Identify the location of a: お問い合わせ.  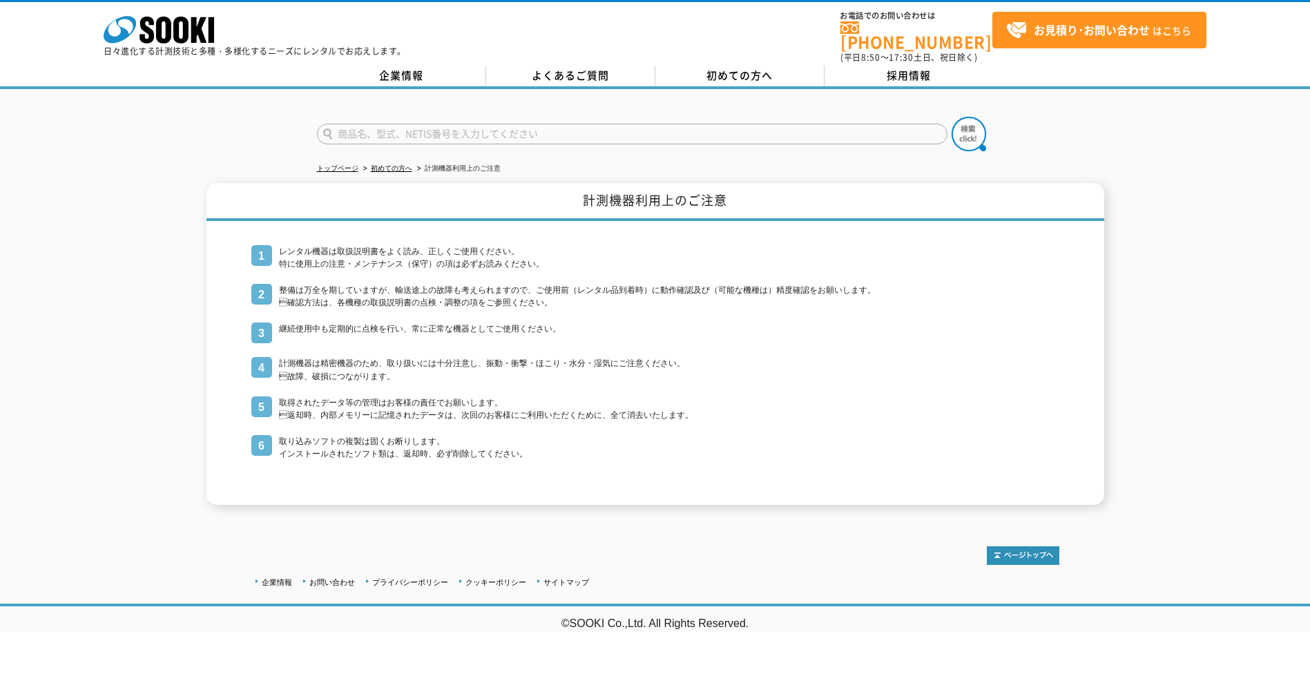
(332, 582).